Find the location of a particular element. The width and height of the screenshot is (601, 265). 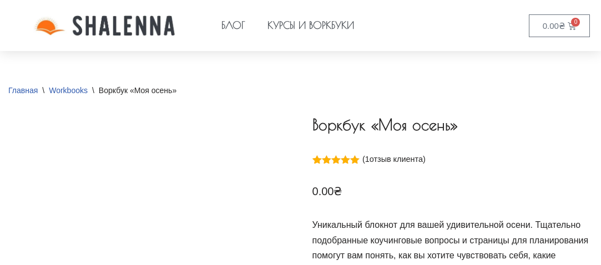

nav: Breadcrumb is located at coordinates (92, 91).